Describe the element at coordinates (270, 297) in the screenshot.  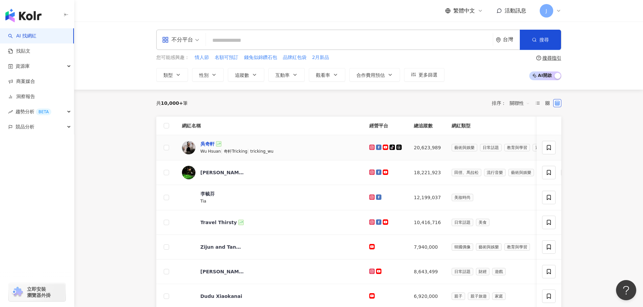
I see `a: KOL AvatarDudu Xiaokanai` at that location.